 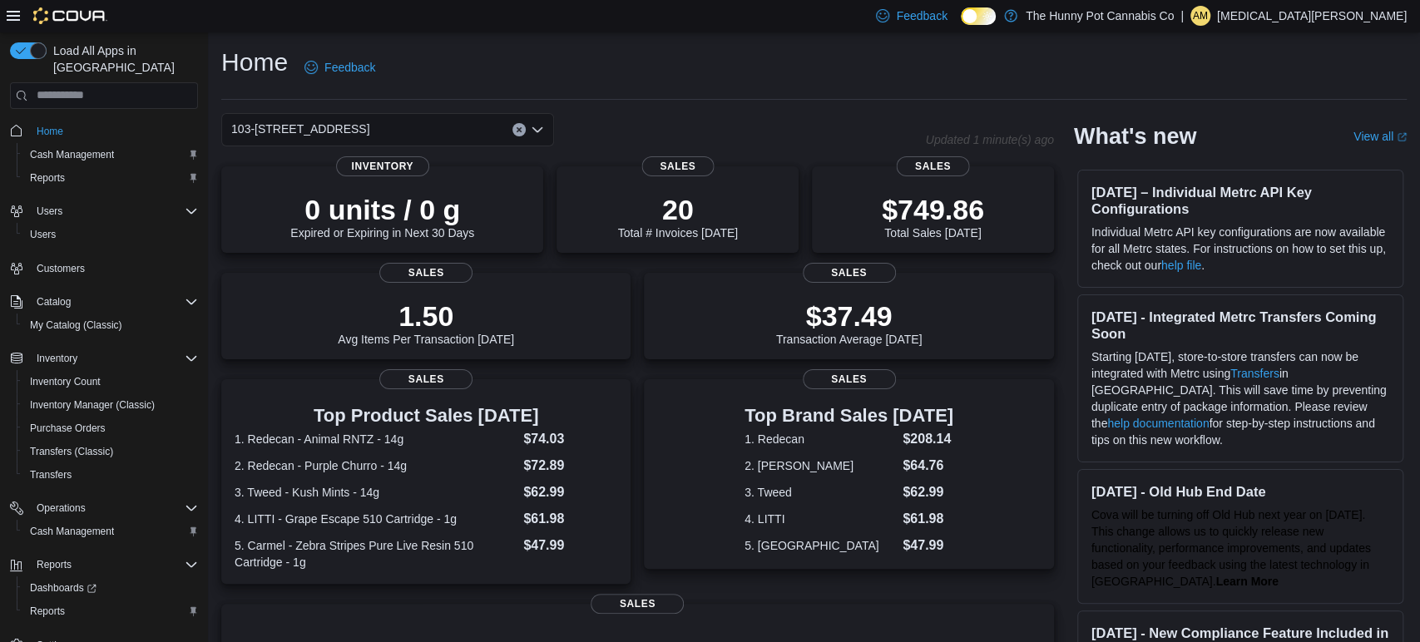 What do you see at coordinates (1246, 582) in the screenshot?
I see `strong: Learn More` at bounding box center [1246, 582].